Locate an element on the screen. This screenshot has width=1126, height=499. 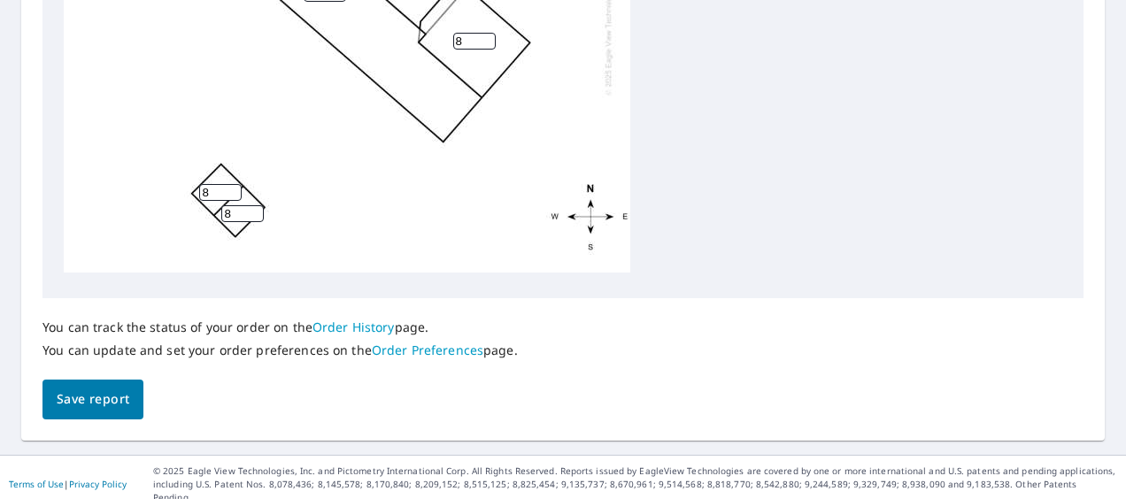
a: Order Preferences is located at coordinates (428, 350).